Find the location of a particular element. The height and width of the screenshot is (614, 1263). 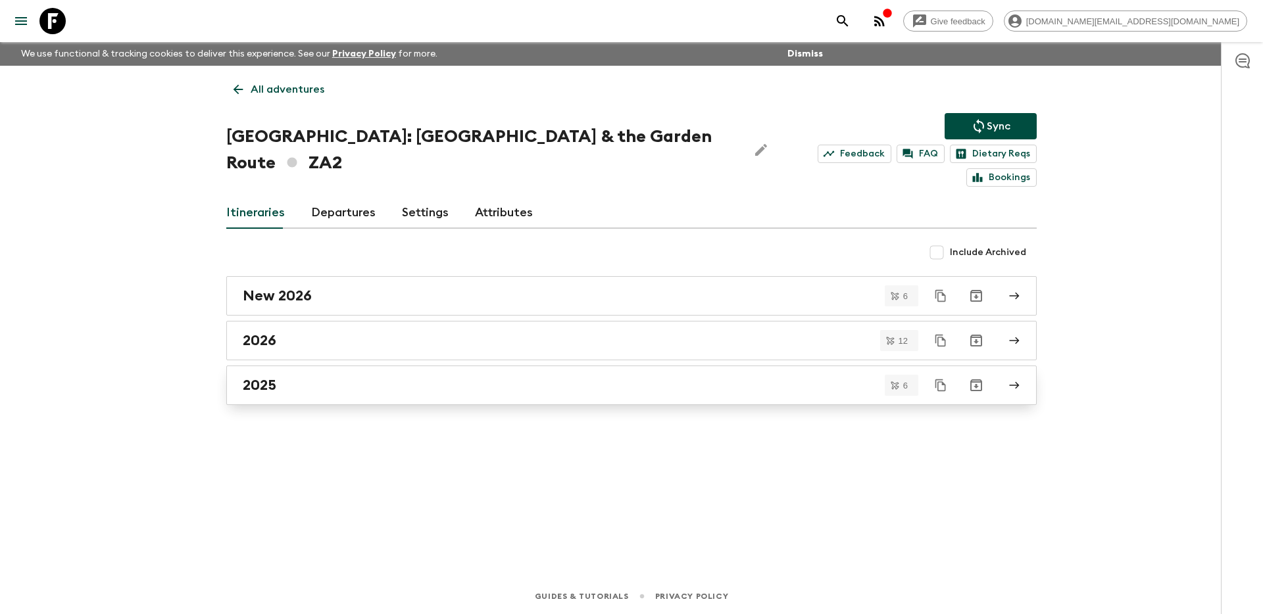

button: search adventures is located at coordinates (843, 21).